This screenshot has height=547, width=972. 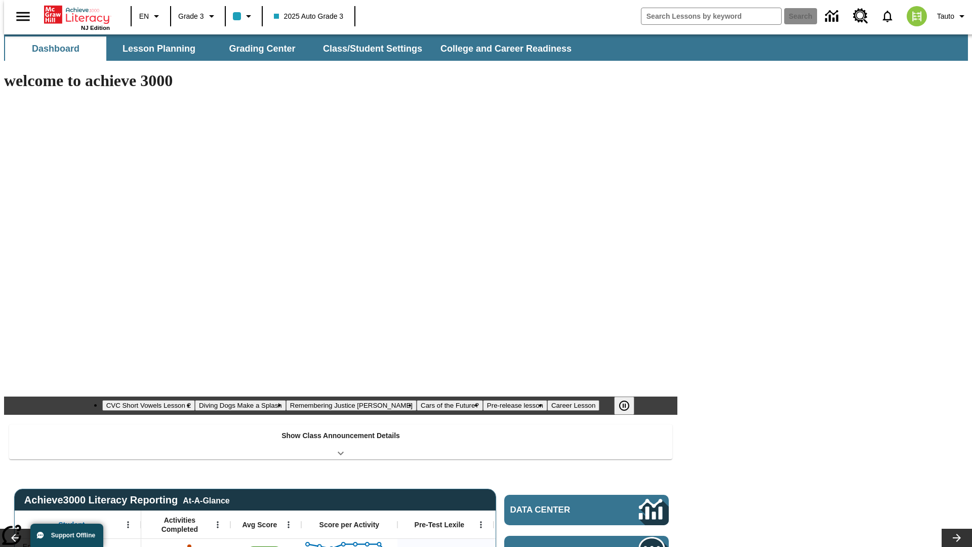 I want to click on span: NJ Edition, so click(x=95, y=28).